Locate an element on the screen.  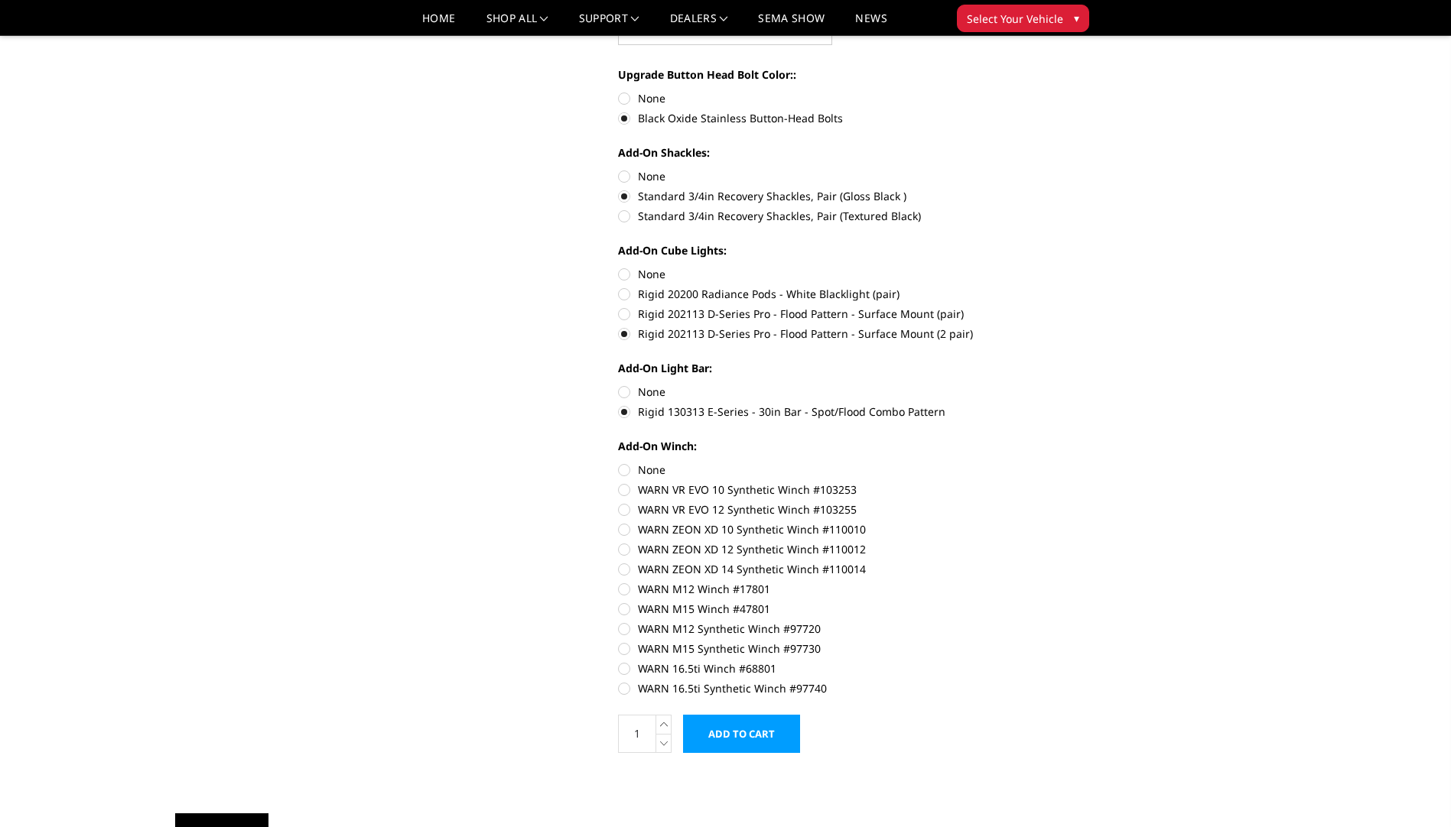
input: Add to Cart is located at coordinates (741, 734).